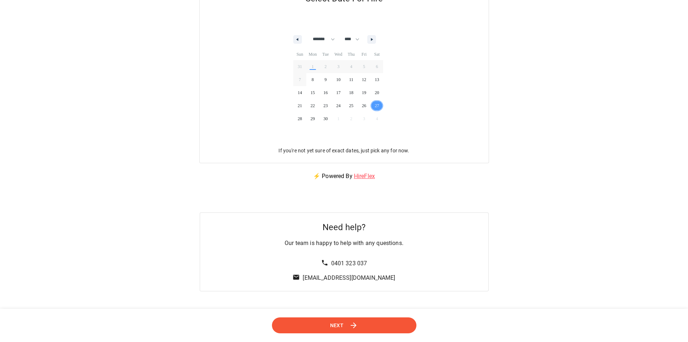 Image resolution: width=688 pixels, height=342 pixels. I want to click on p: Our team is happy to help with any questions., so click(344, 243).